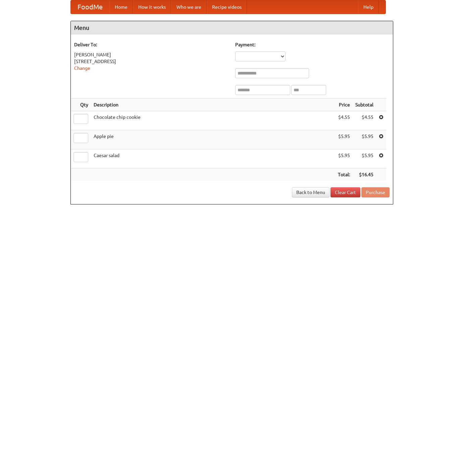 This screenshot has width=456, height=475. What do you see at coordinates (364, 174) in the screenshot?
I see `th: $16.45` at bounding box center [364, 174].